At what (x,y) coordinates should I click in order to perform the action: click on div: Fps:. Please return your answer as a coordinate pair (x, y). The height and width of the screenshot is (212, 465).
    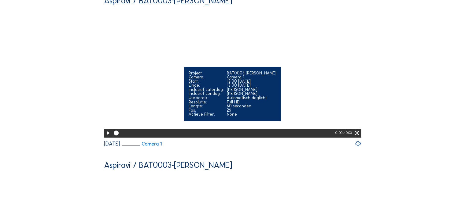
    Looking at the image, I should click on (206, 111).